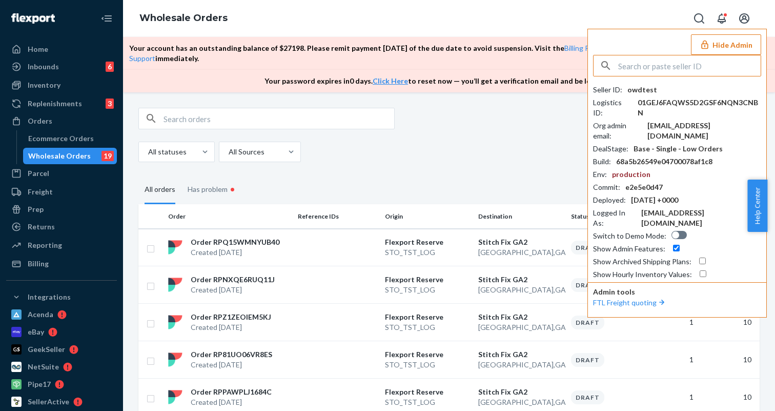 This screenshot has width=775, height=411. Describe the element at coordinates (62, 264) in the screenshot. I see `a: Billing` at that location.